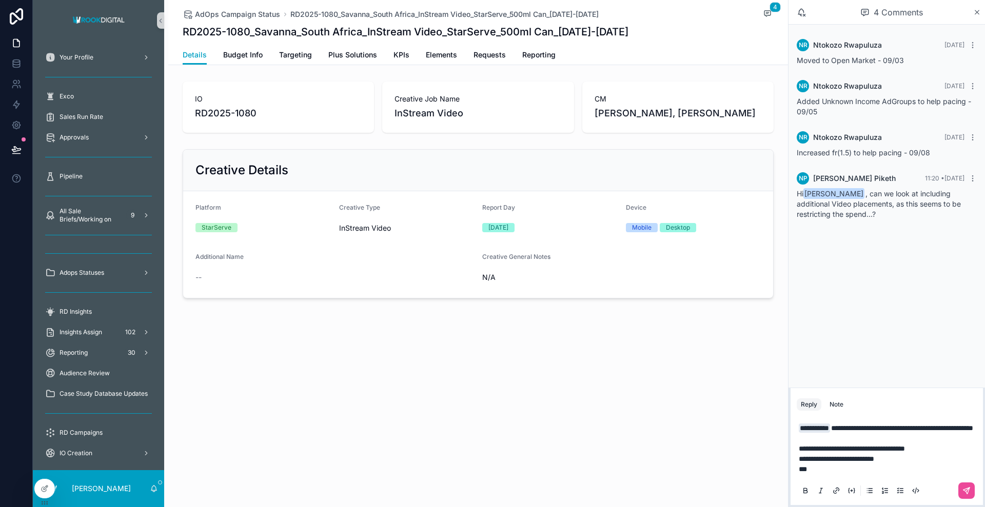  What do you see at coordinates (352, 55) in the screenshot?
I see `span: Plus Solutions` at bounding box center [352, 55].